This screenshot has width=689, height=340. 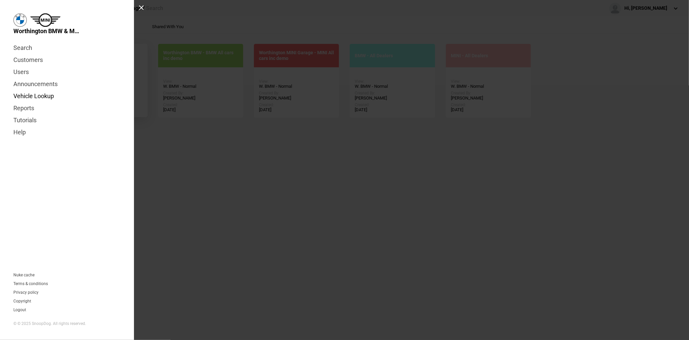 I want to click on a: Vehicle Lookup, so click(x=67, y=96).